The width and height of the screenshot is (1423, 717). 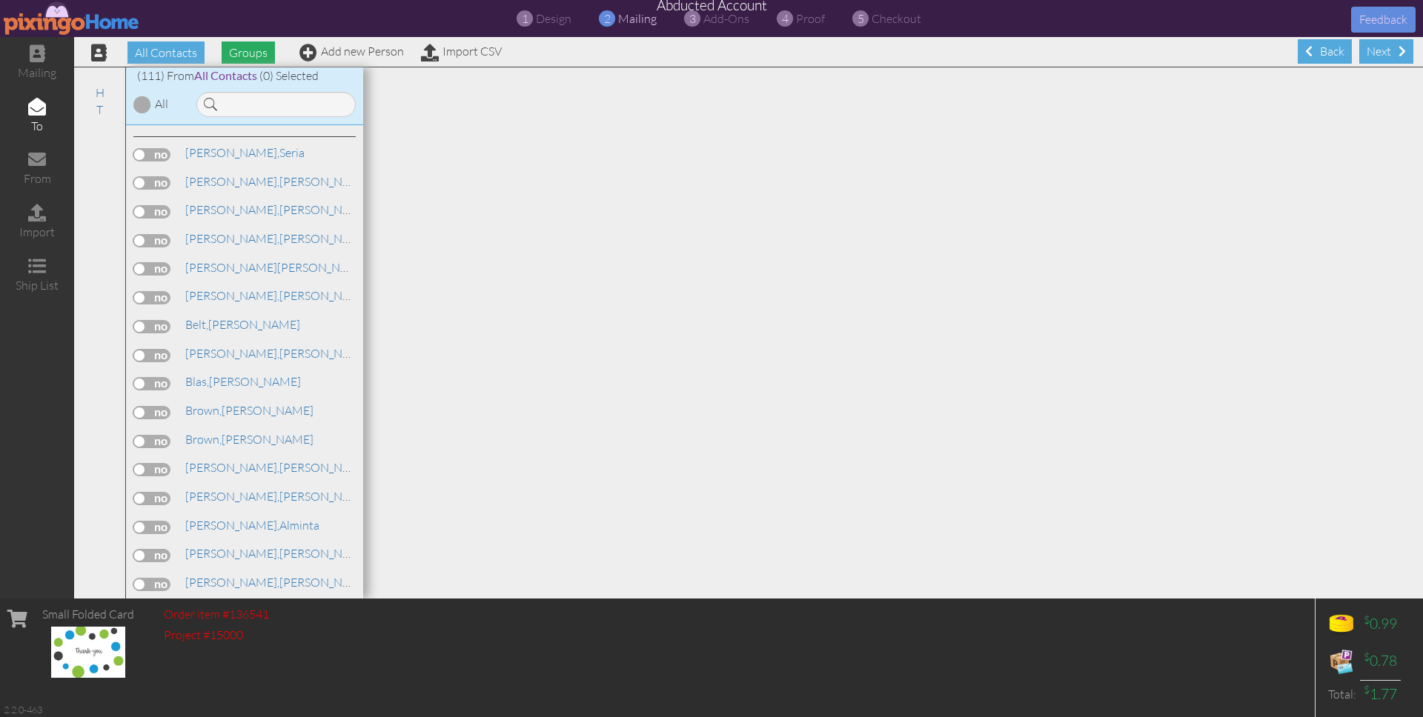 What do you see at coordinates (248, 53) in the screenshot?
I see `span: Groups` at bounding box center [248, 53].